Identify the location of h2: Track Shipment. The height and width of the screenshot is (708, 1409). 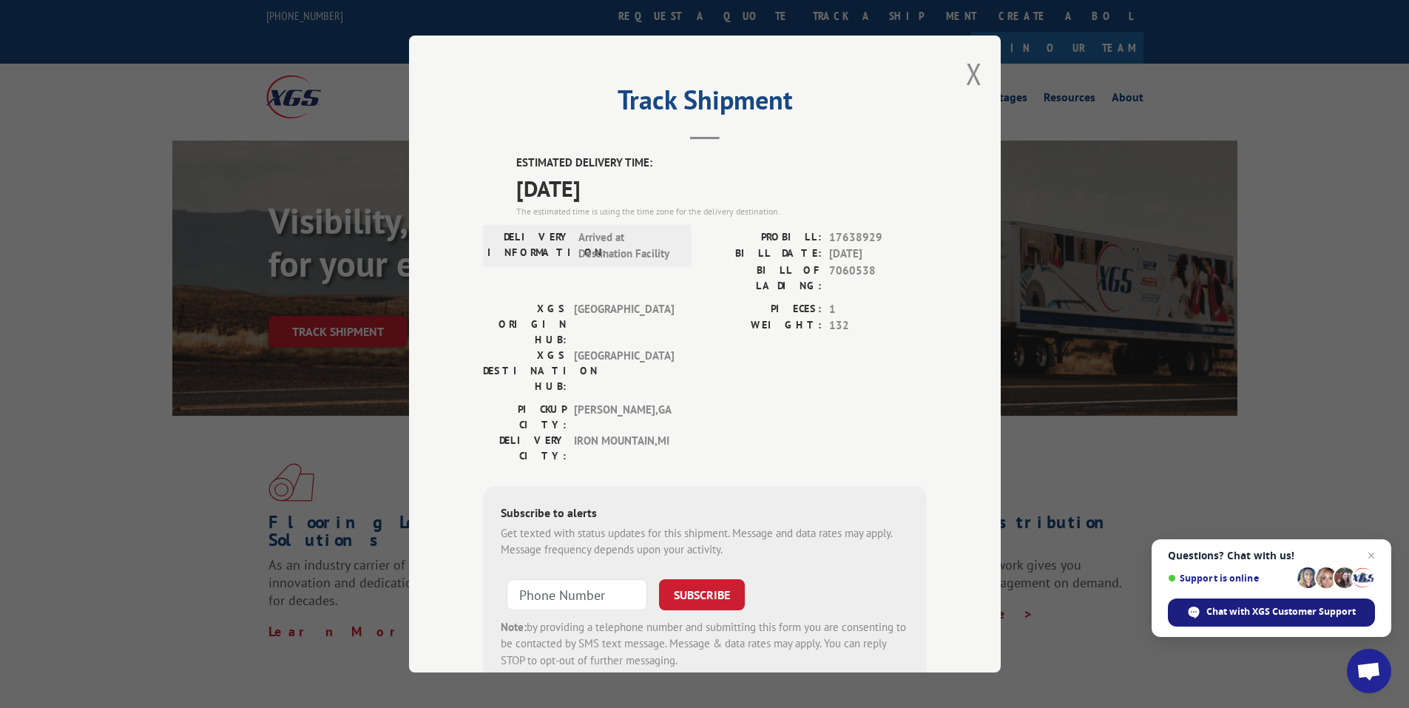
(705, 104).